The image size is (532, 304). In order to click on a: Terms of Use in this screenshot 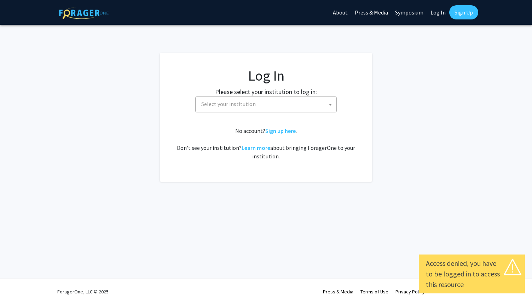, I will do `click(374, 292)`.